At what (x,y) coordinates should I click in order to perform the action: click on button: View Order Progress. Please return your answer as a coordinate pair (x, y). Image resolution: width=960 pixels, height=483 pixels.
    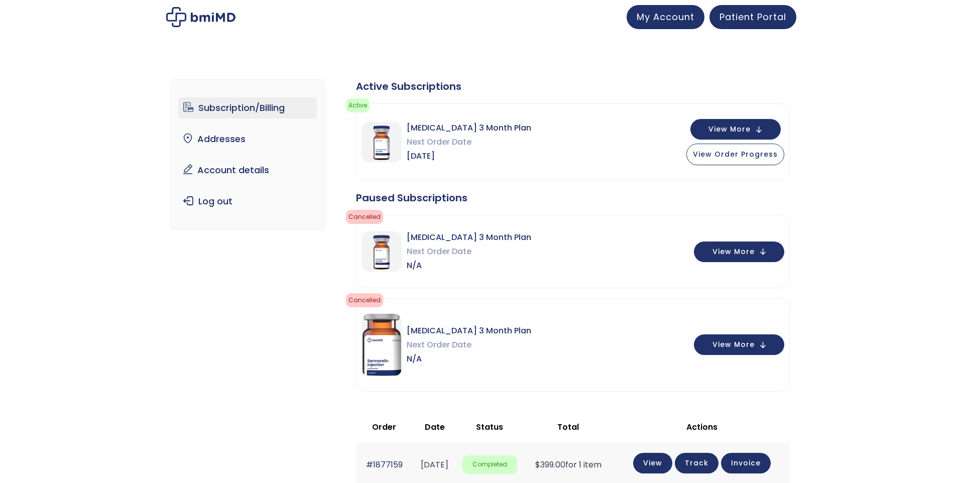
    Looking at the image, I should click on (735, 154).